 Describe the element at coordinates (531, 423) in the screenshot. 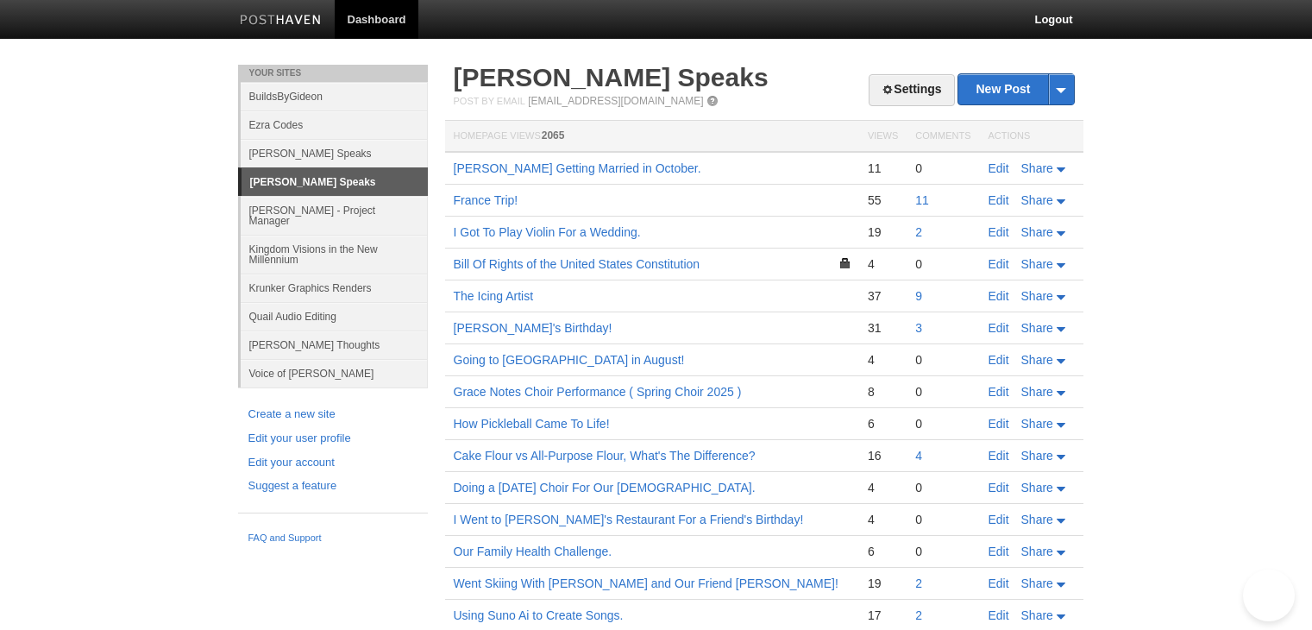

I see `a: How Pickleball Came To Life!` at that location.